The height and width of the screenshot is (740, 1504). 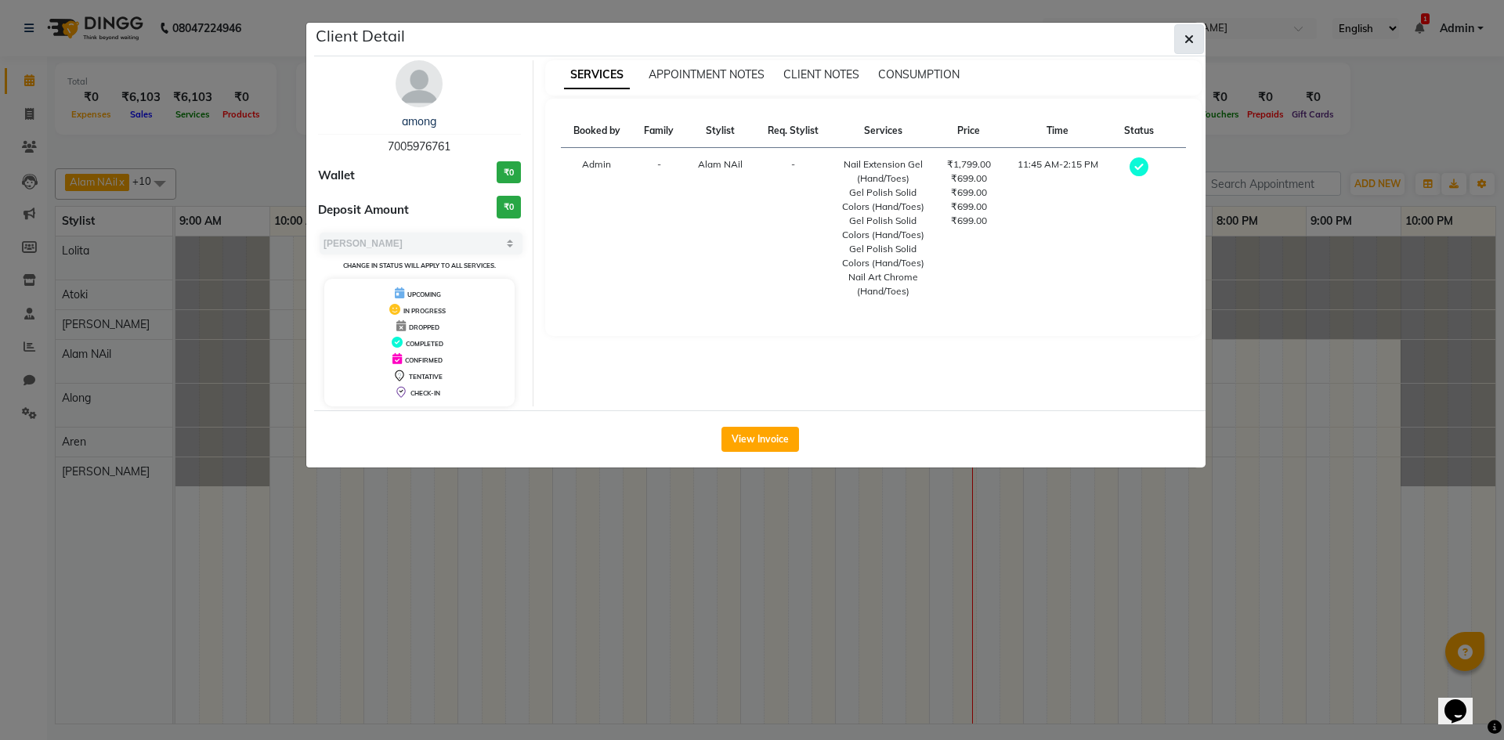 I want to click on button: View Invoice, so click(x=760, y=440).